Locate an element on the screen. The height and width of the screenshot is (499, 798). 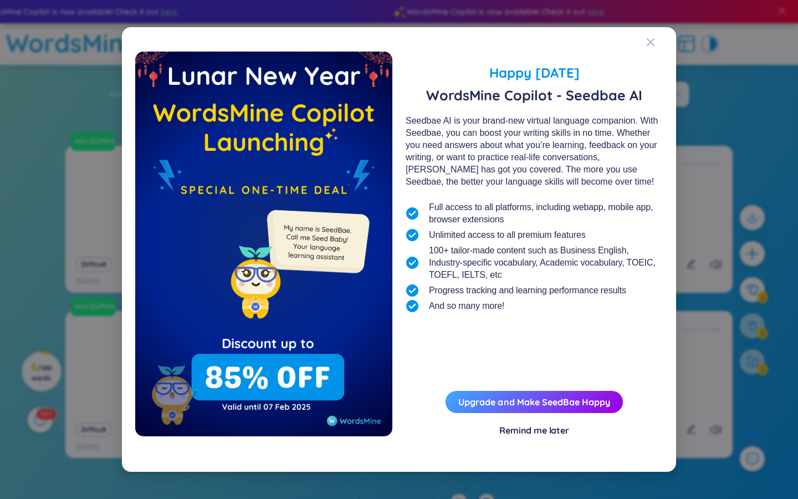
a: Upgrade and Make SeedBae Happy is located at coordinates (534, 402).